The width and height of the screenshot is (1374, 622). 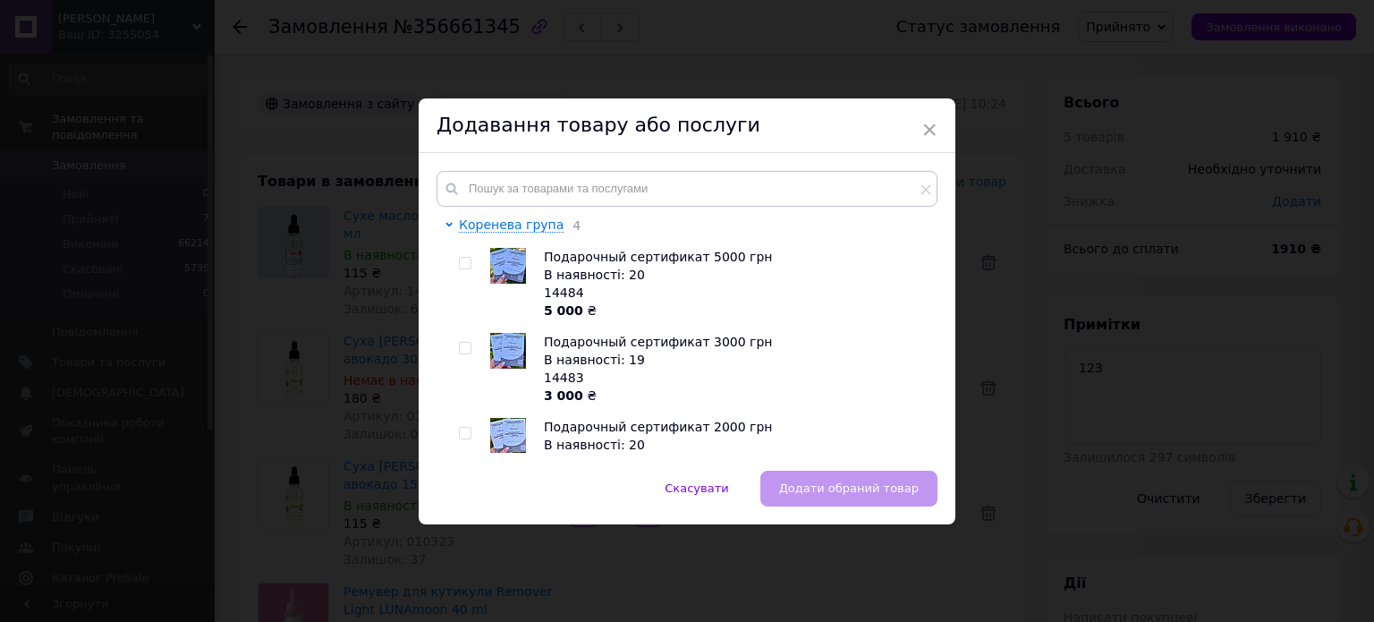 What do you see at coordinates (508, 351) in the screenshot?
I see `img: Подарочный сертификат 3000 грн` at bounding box center [508, 351].